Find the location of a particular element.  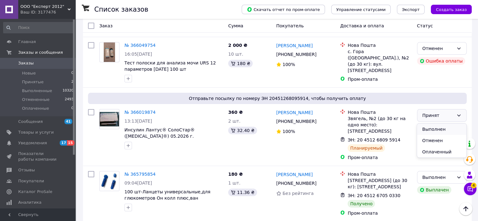

span: Доставка и оплата is located at coordinates (362, 26).